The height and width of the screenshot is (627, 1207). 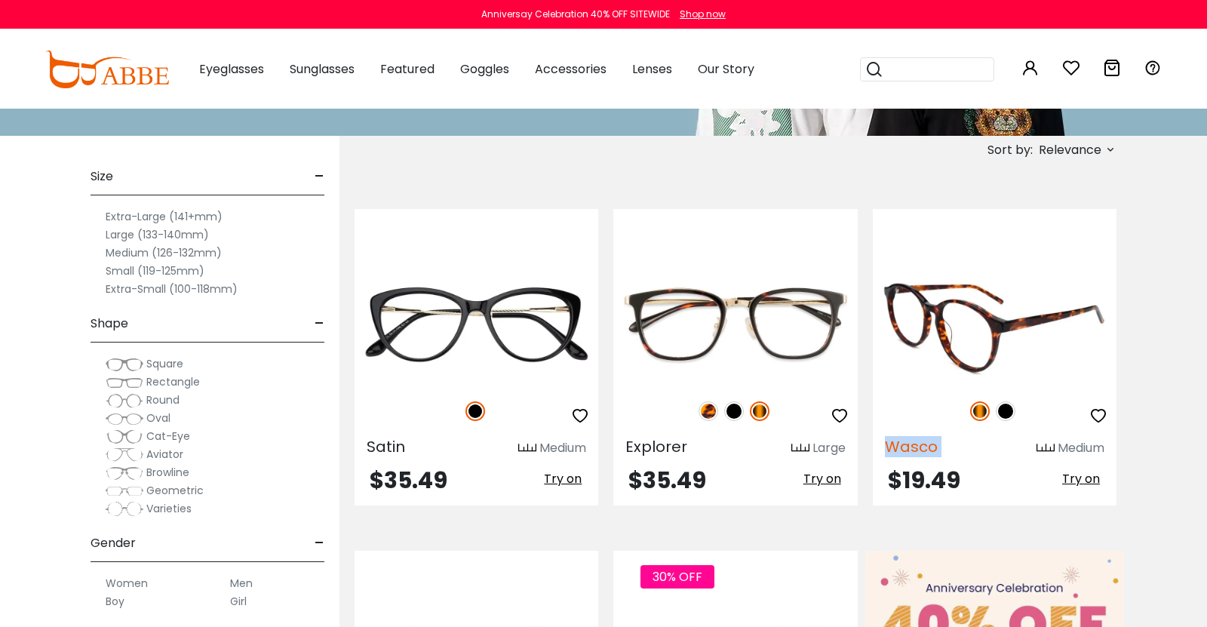 I want to click on div: Anniversay Celebration 40% OFF SITEWIDE, so click(x=575, y=14).